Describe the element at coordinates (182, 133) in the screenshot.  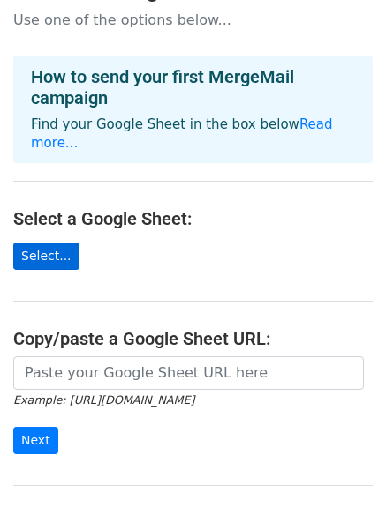
I see `a: Read more...` at that location.